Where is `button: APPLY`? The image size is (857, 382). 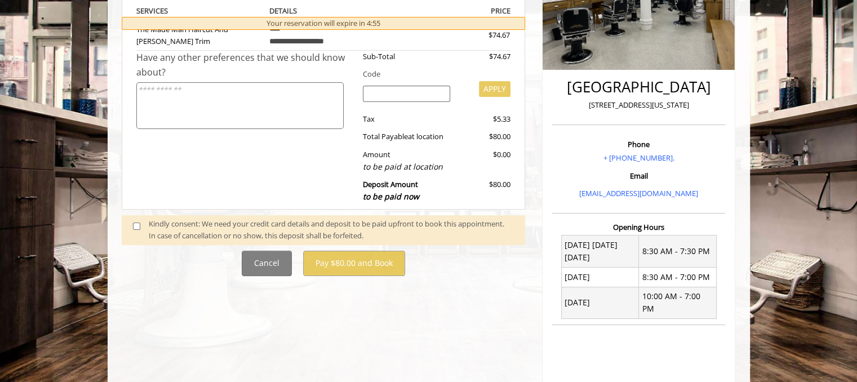
button: APPLY is located at coordinates (495, 89).